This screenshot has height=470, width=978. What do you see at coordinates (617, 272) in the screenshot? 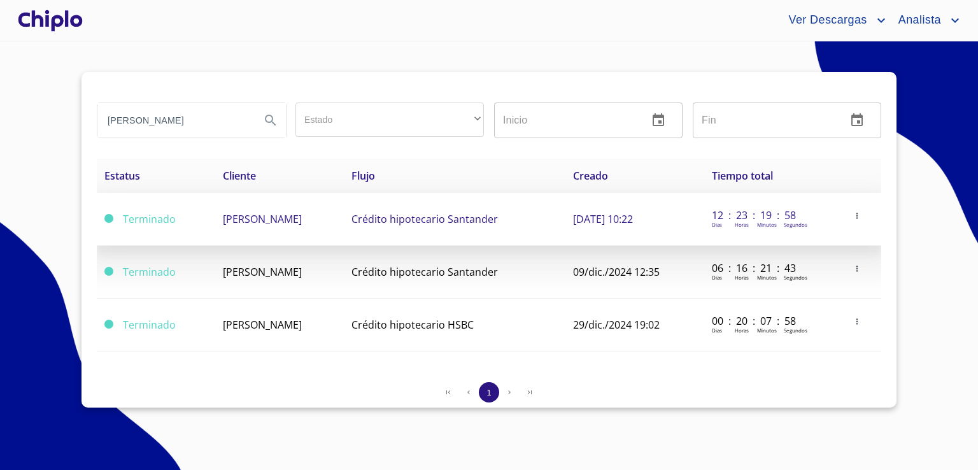
I see `span: 09/dic./2024 12:35` at bounding box center [617, 272].